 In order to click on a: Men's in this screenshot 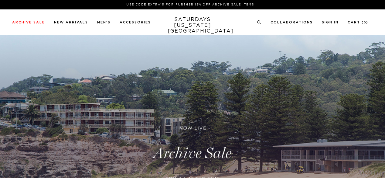, I will do `click(104, 22)`.